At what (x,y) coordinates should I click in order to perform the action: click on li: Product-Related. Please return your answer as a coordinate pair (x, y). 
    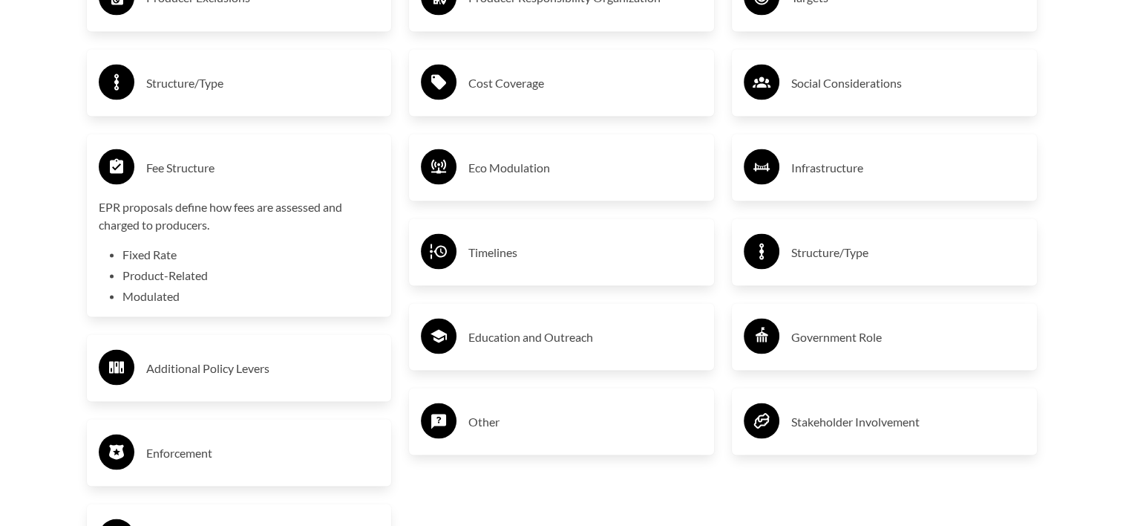
    Looking at the image, I should click on (251, 275).